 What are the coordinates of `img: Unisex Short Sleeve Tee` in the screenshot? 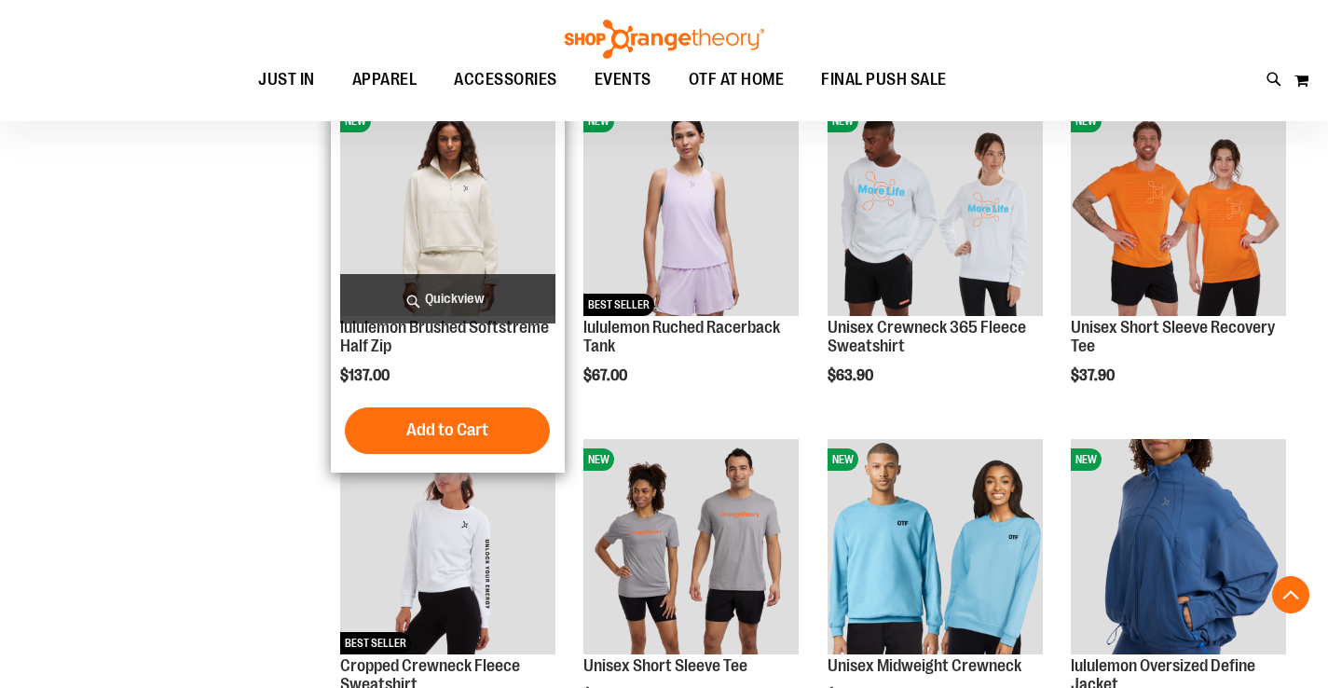 It's located at (691, 546).